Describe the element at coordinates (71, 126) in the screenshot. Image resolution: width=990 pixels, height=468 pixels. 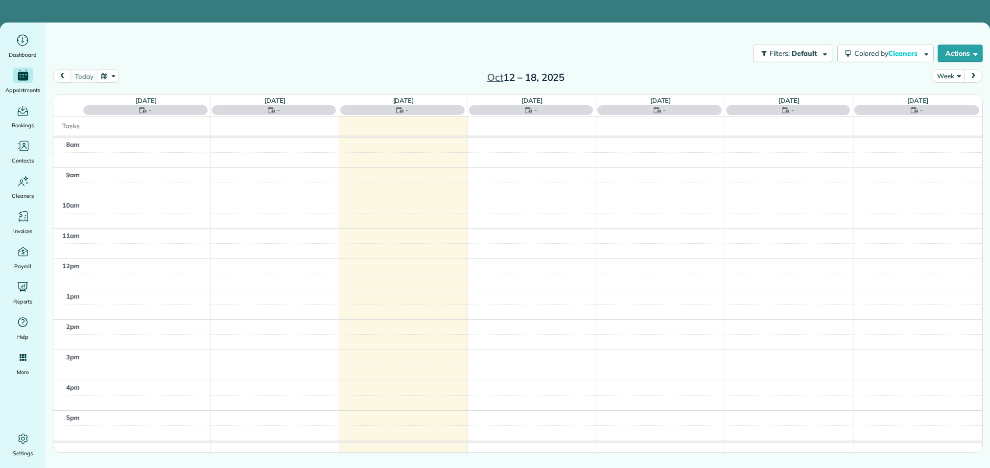
I see `span: Tasks` at that location.